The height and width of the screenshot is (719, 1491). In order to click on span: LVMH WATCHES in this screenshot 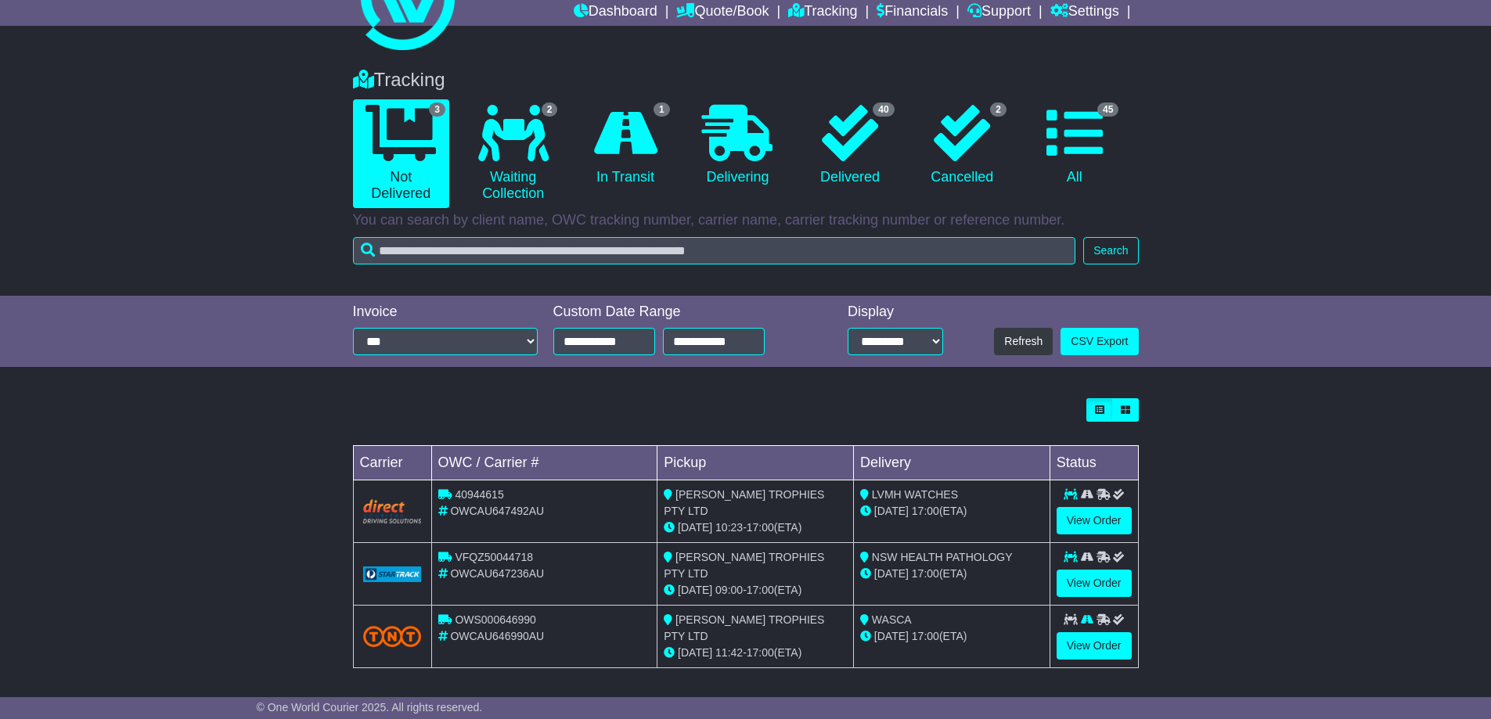, I will do `click(915, 495)`.